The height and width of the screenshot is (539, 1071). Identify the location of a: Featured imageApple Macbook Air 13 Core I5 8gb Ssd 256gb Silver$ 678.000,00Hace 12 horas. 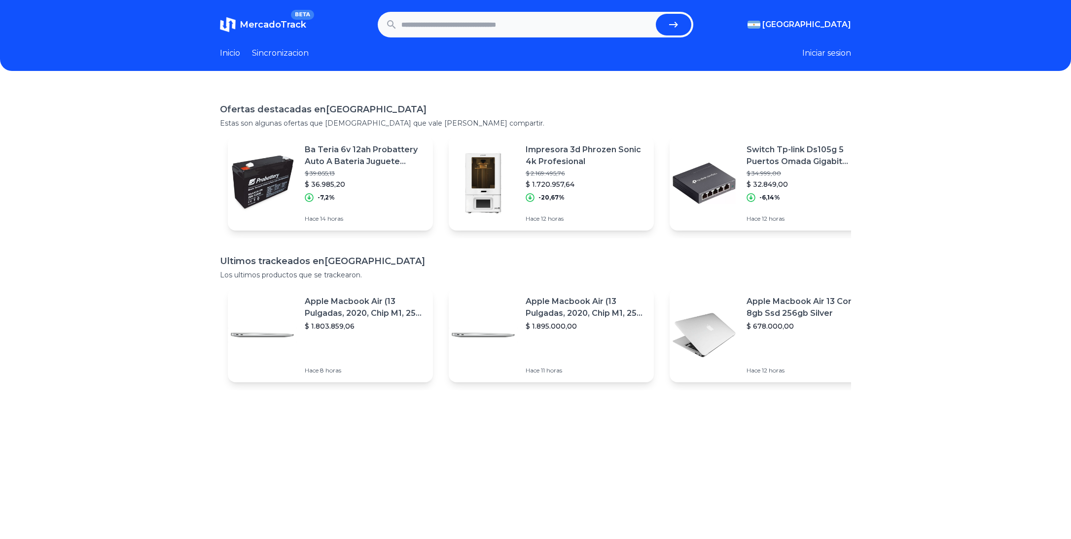
(772, 335).